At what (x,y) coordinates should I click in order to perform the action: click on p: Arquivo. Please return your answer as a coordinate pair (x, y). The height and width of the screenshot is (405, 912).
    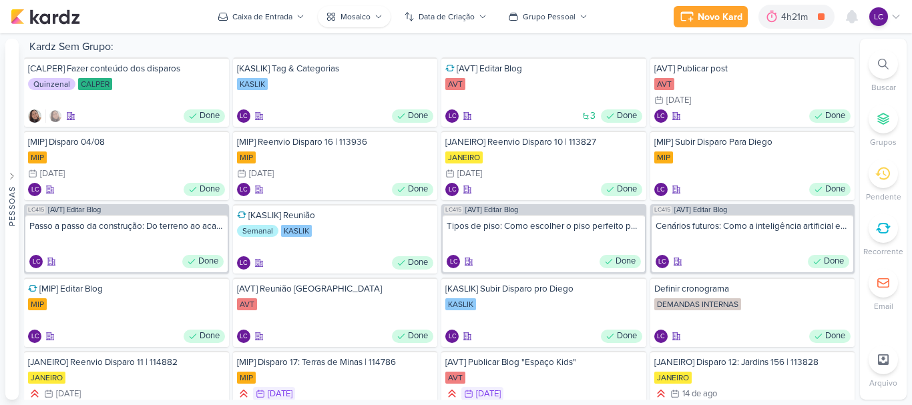
    Looking at the image, I should click on (883, 383).